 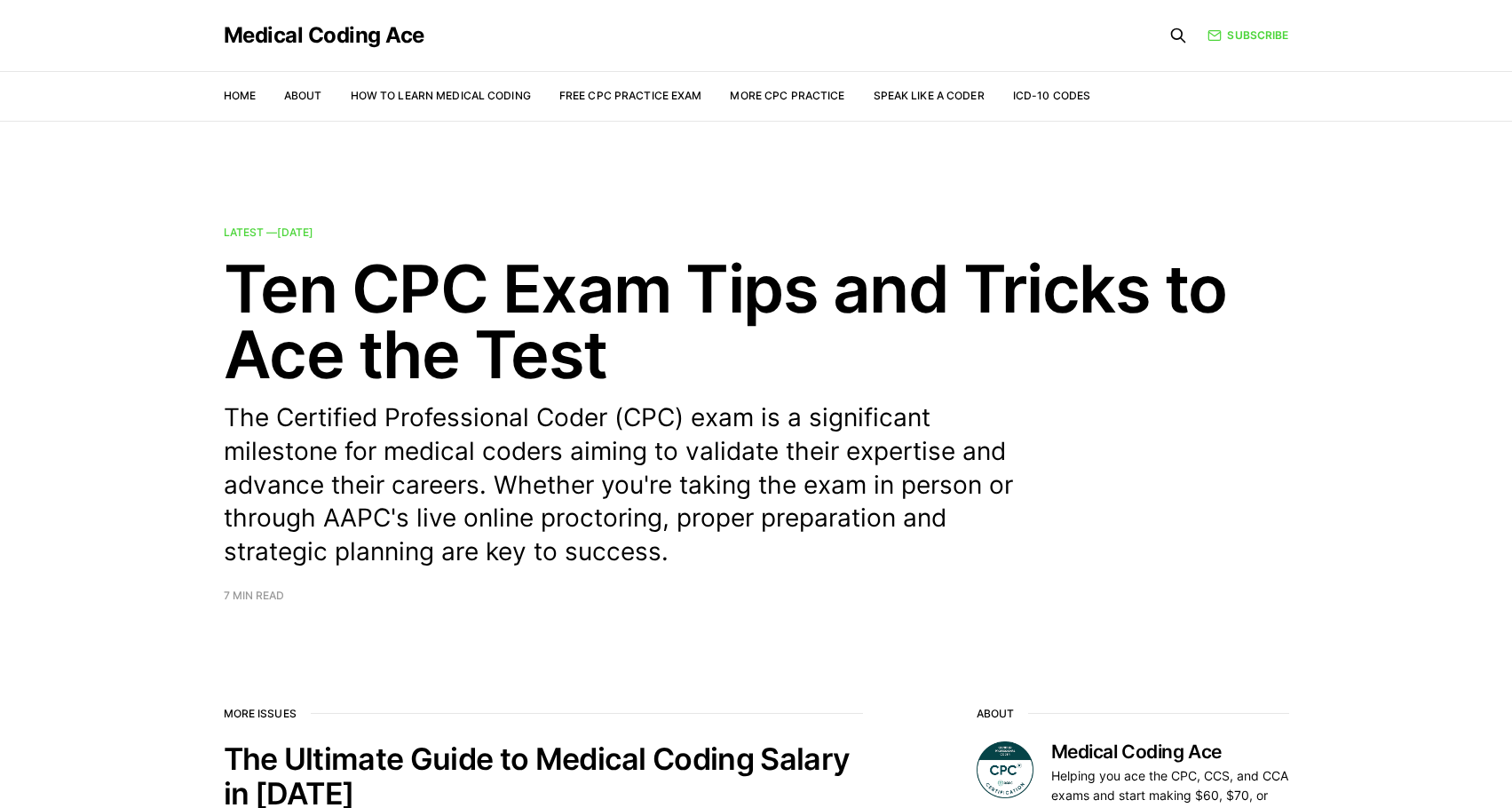 I want to click on h2: About, so click(x=1133, y=714).